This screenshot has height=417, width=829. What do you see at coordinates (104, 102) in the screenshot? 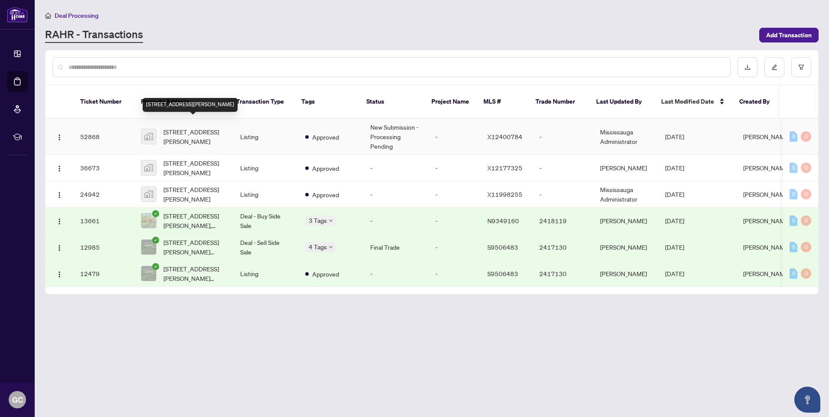
I see `th: Ticket Number` at bounding box center [104, 102].